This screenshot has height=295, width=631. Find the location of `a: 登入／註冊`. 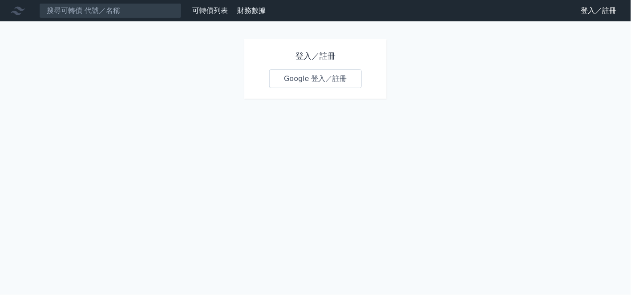

a: 登入／註冊 is located at coordinates (599, 11).